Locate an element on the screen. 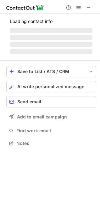  img: ContactOut v5.3.10 is located at coordinates (25, 8).